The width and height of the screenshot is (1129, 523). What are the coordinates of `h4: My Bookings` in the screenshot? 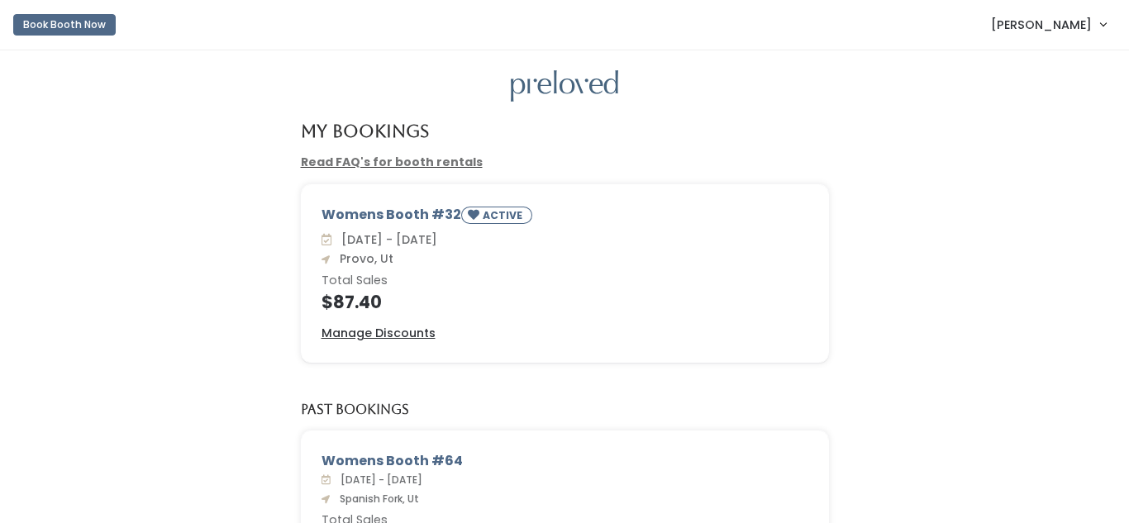 It's located at (364, 131).